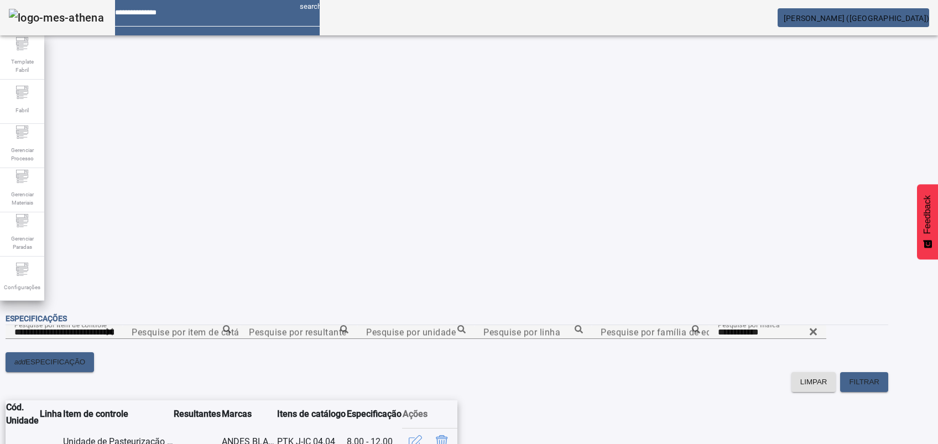 The image size is (938, 444). I want to click on span: Fabril, so click(22, 110).